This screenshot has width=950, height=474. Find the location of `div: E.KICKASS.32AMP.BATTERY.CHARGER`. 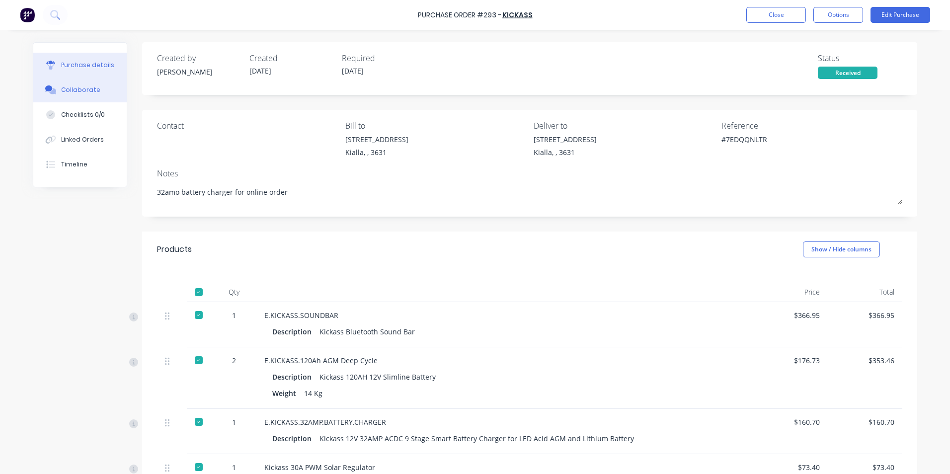

div: E.KICKASS.32AMP.BATTERY.CHARGER is located at coordinates (505, 422).